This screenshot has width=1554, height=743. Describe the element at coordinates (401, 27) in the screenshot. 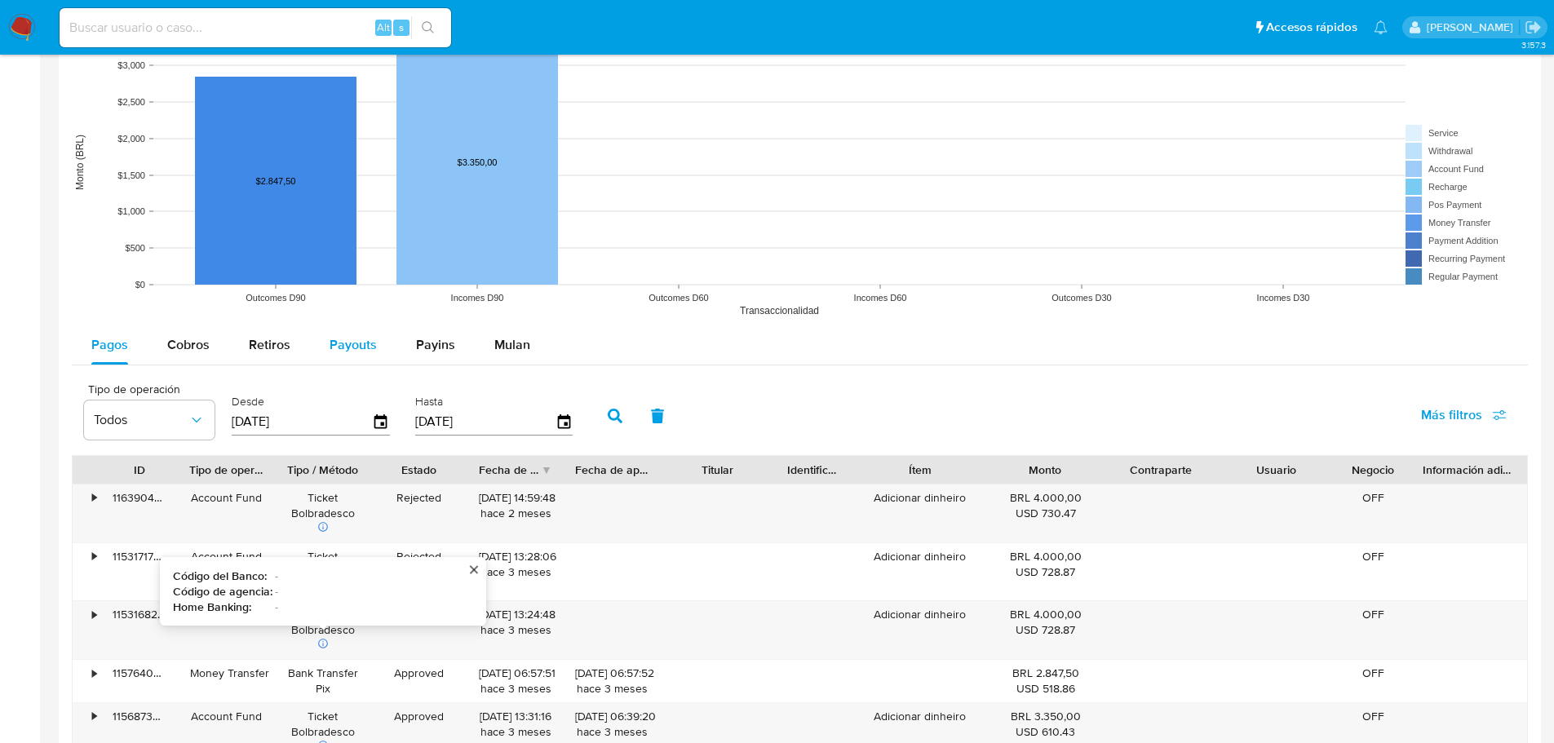

I see `span: s` at that location.